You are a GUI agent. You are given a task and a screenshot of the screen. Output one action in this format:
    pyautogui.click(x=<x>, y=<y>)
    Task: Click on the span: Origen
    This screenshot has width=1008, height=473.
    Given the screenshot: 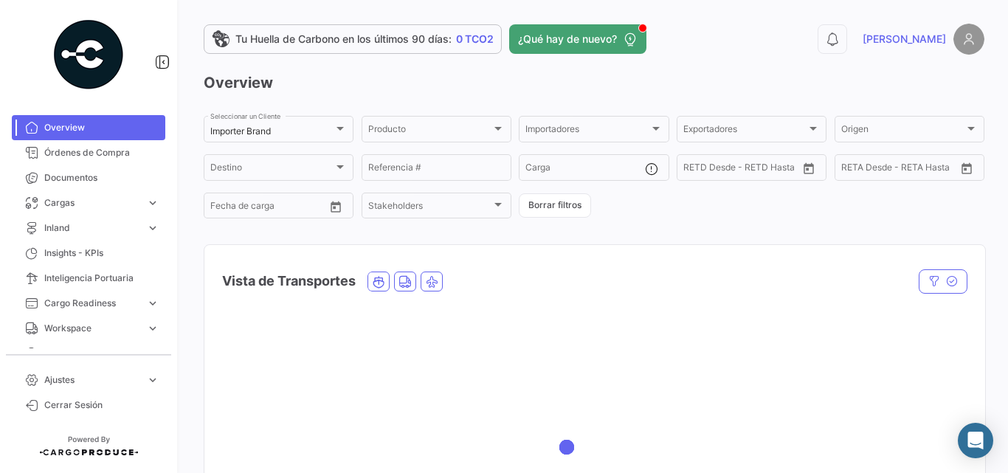 What is the action you would take?
    pyautogui.click(x=902, y=131)
    